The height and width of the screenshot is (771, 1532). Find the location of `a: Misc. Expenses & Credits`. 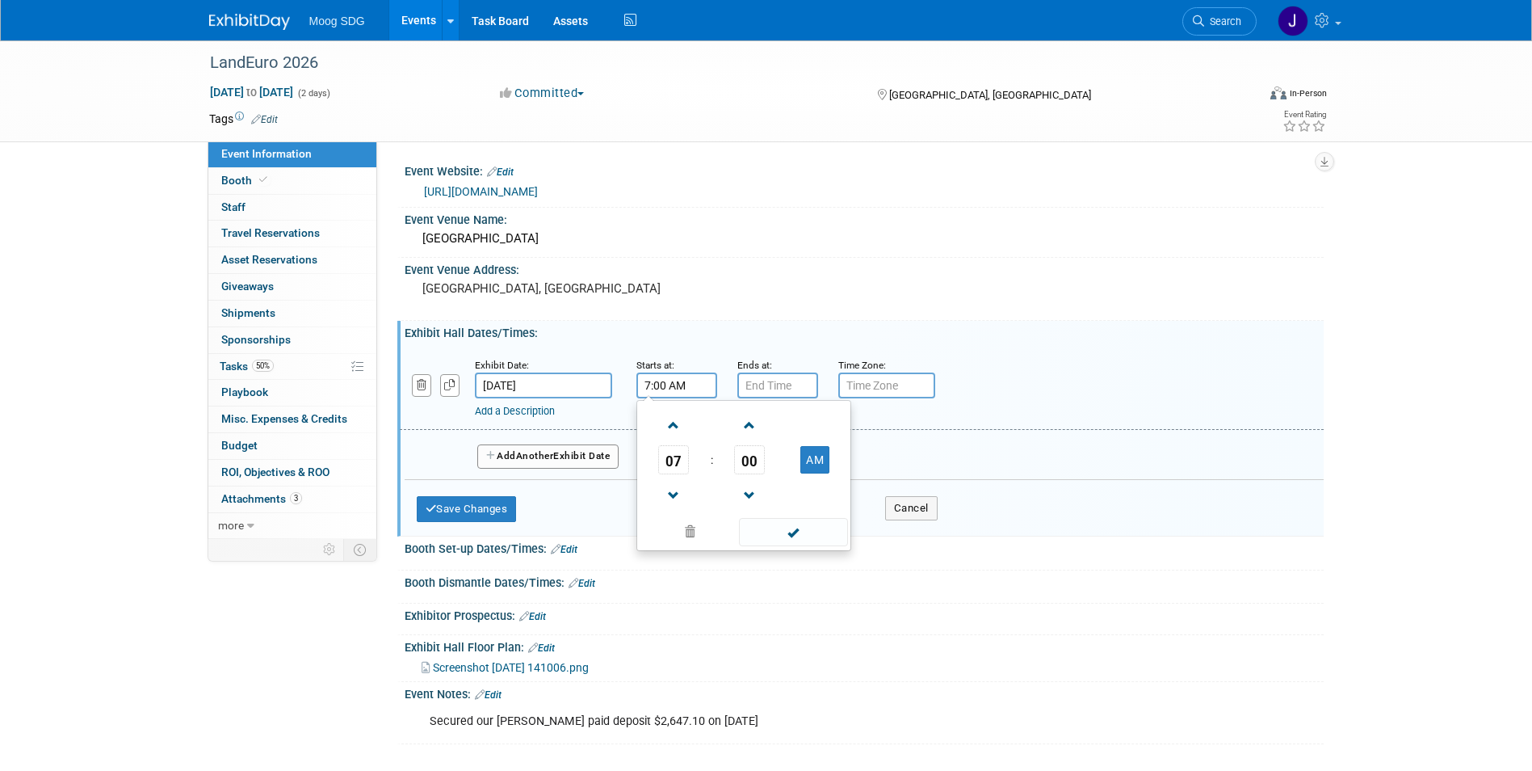

a: Misc. Expenses & Credits is located at coordinates (292, 419).